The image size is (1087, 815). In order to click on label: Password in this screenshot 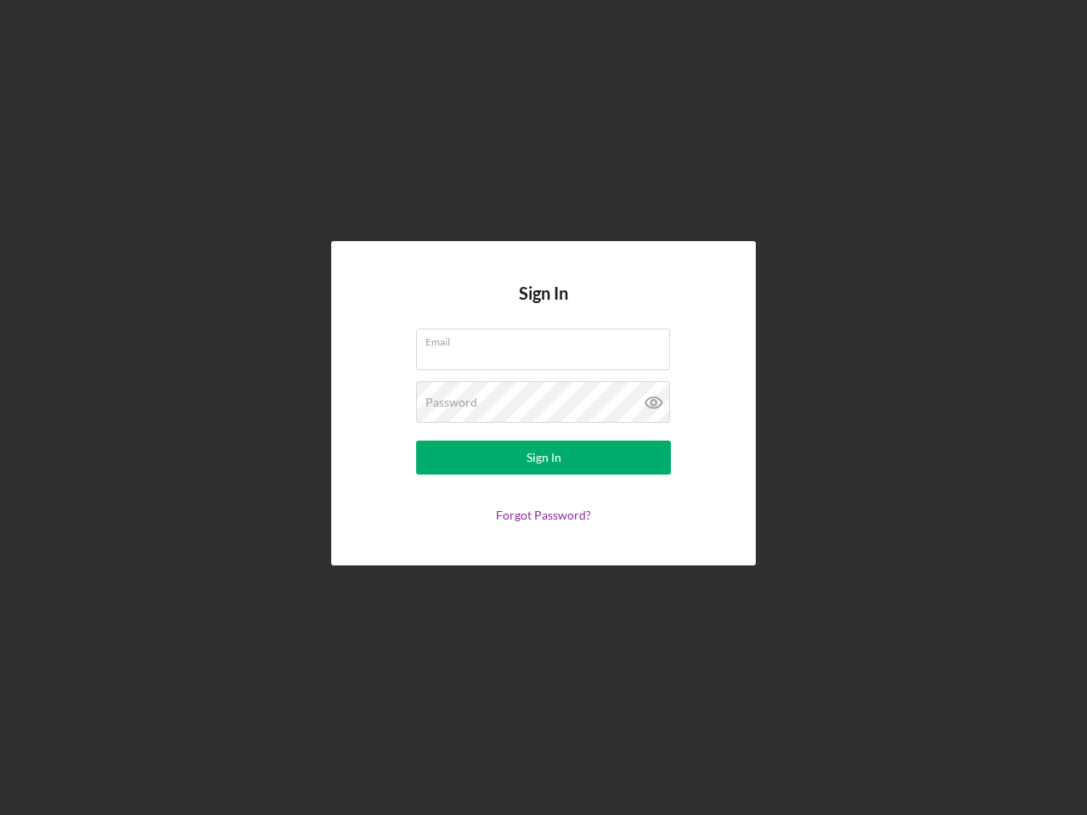, I will do `click(451, 403)`.